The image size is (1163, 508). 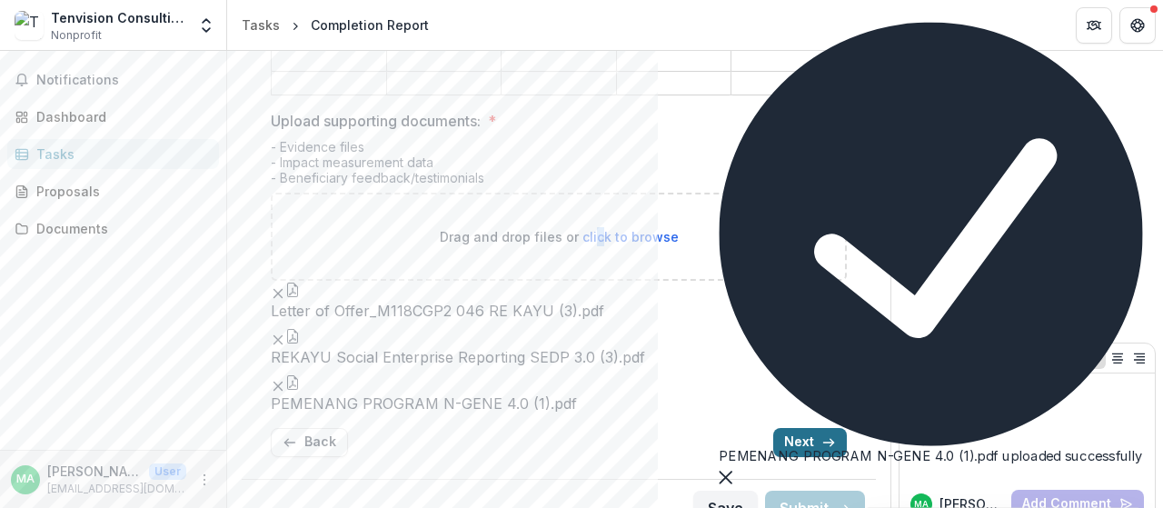 What do you see at coordinates (1005, 358) in the screenshot?
I see `button: Heading 1` at bounding box center [1005, 358].